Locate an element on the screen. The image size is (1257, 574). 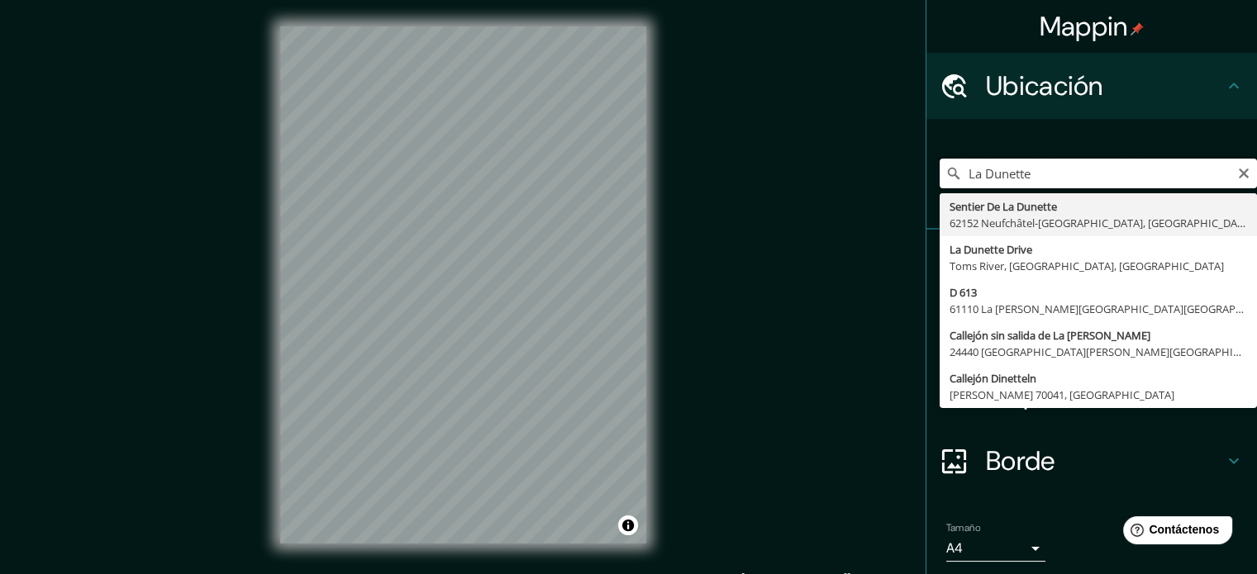
div: Disposición is located at coordinates (1091, 395).